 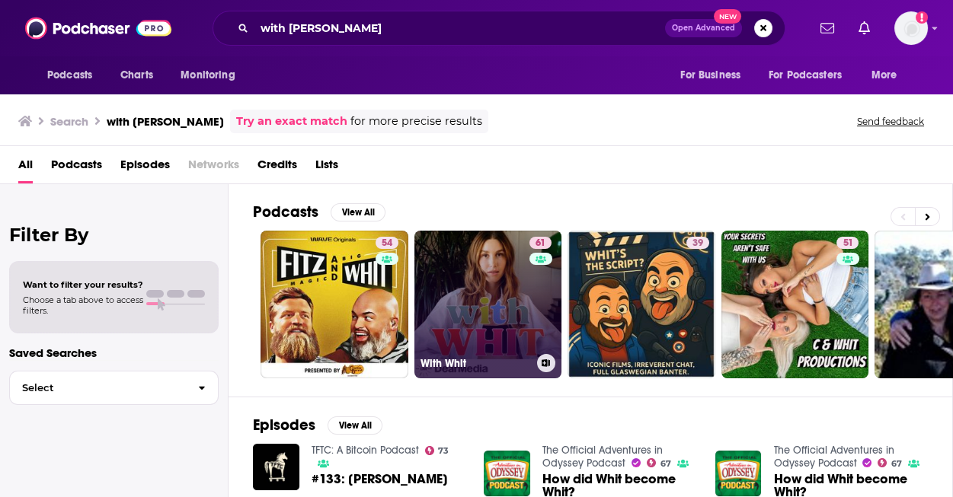 I want to click on span: Monitoring, so click(x=207, y=75).